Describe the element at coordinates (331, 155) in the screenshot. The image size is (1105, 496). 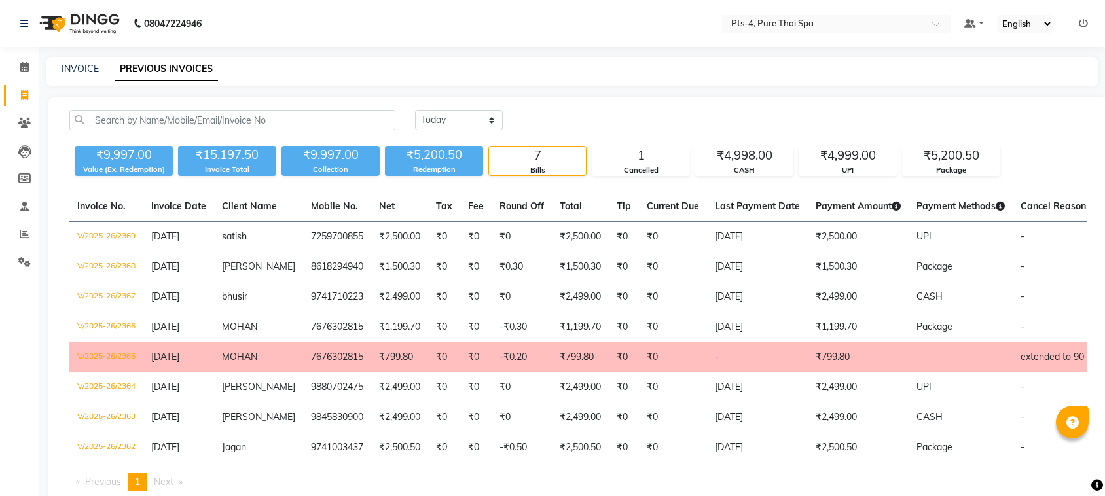
I see `div: ₹9,997.00` at that location.